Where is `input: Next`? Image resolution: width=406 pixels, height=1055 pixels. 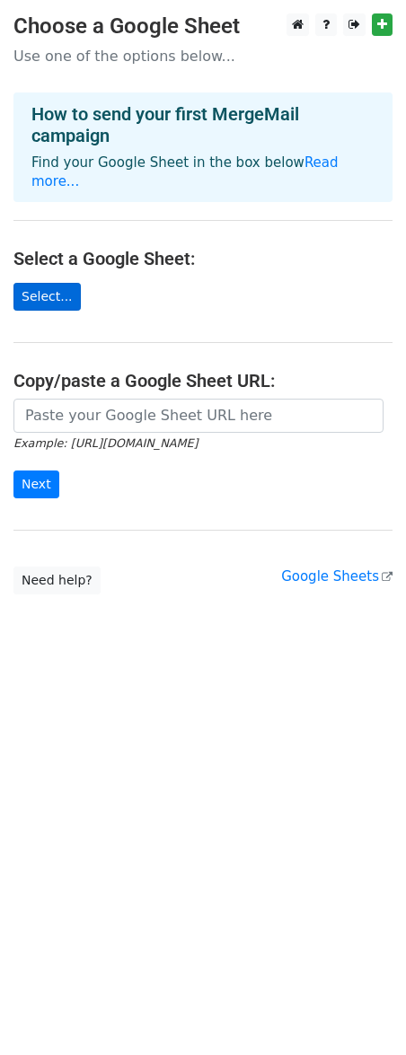
input: Next is located at coordinates (36, 484).